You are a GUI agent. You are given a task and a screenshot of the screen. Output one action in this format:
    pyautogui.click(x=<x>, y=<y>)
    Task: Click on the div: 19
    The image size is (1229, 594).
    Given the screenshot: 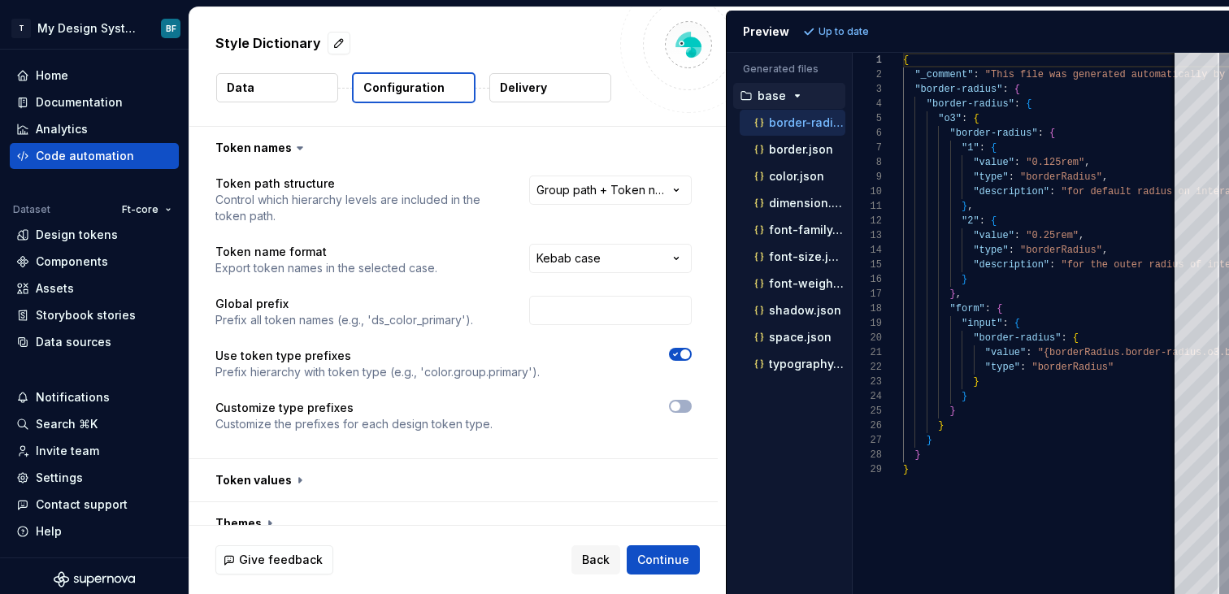 What is the action you would take?
    pyautogui.click(x=867, y=324)
    